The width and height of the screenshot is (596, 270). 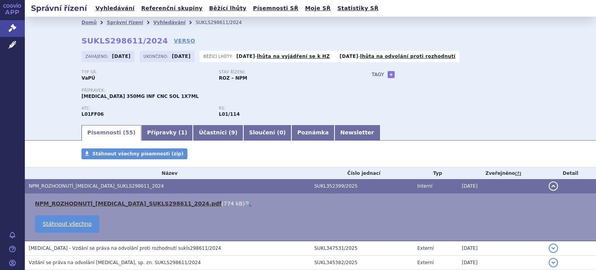 I want to click on span: Interní, so click(x=425, y=186).